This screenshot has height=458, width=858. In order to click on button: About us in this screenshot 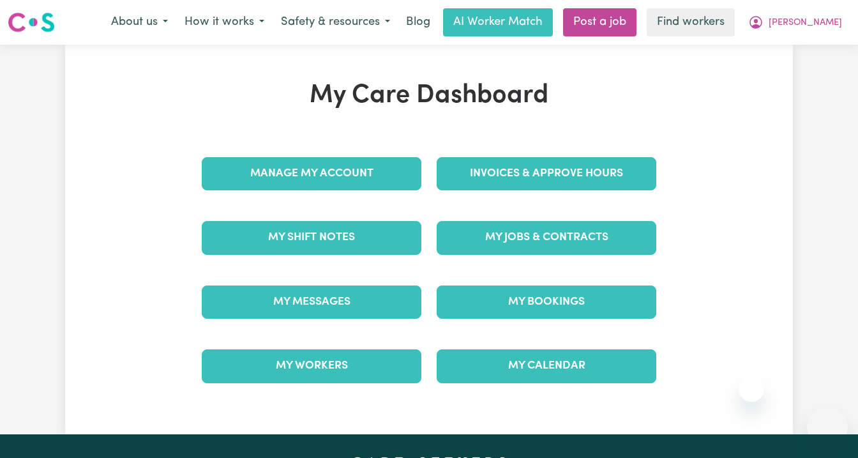, I will do `click(139, 22)`.